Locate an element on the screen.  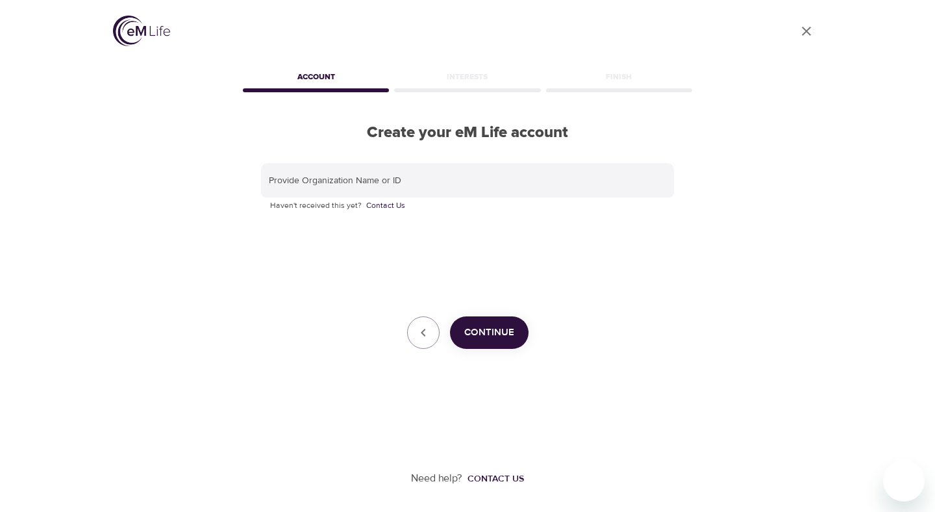
a: Contact Us is located at coordinates (386, 206).